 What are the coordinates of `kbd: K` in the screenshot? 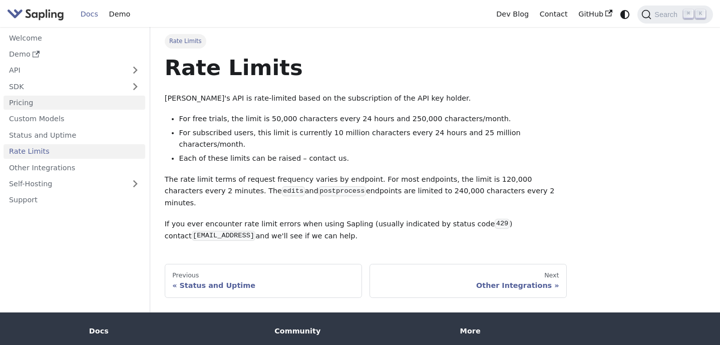 It's located at (701, 14).